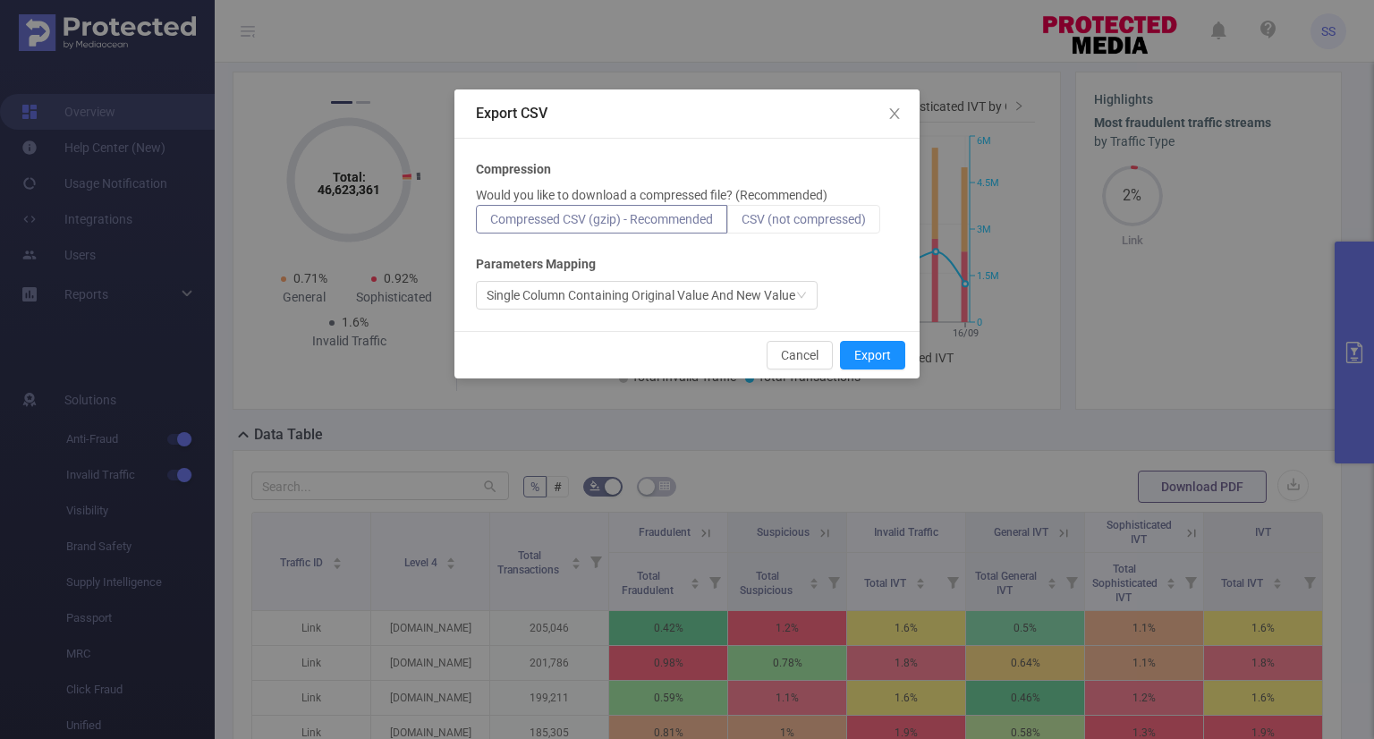  I want to click on span: Compressed CSV (gzip) - Recommended, so click(601, 219).